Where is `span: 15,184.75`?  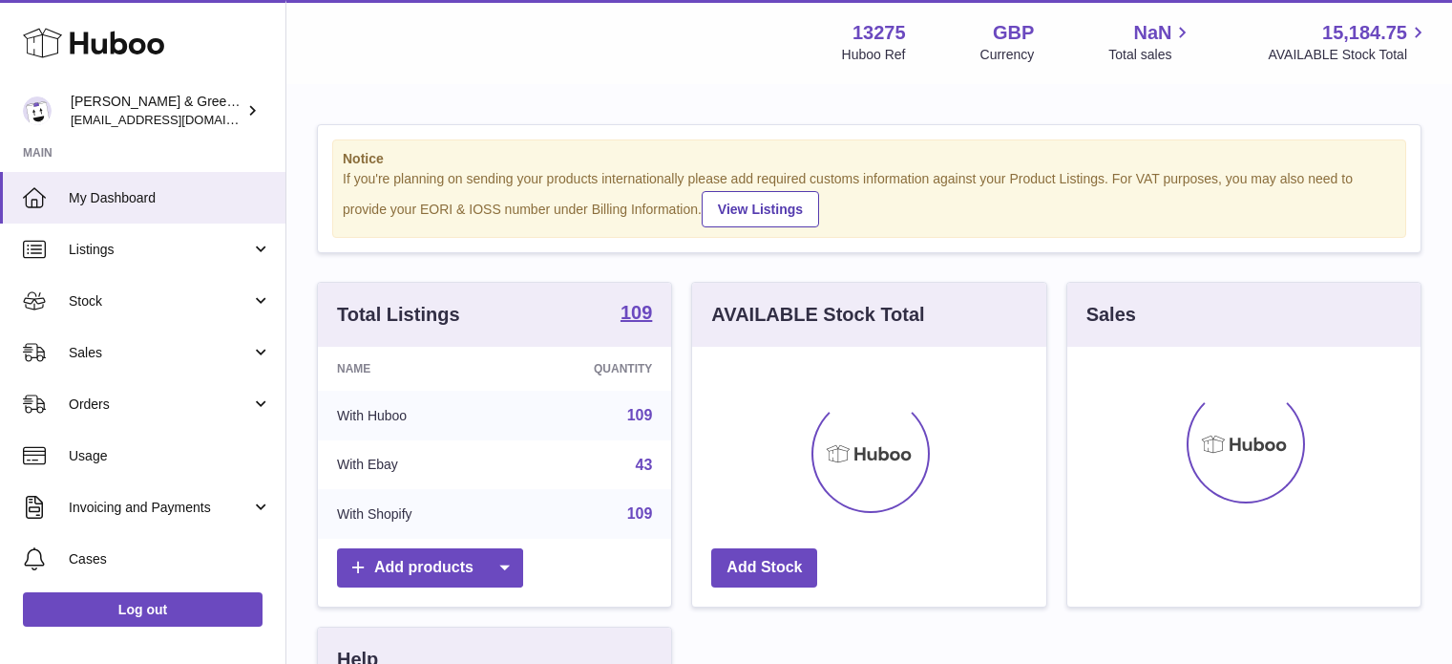 span: 15,184.75 is located at coordinates (1364, 32).